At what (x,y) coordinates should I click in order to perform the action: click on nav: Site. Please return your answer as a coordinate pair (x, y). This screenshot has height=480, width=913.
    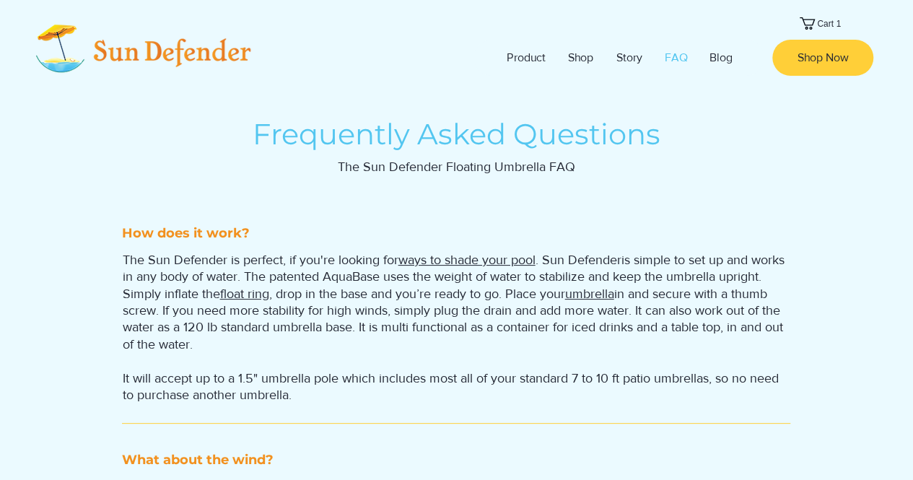
    Looking at the image, I should click on (619, 58).